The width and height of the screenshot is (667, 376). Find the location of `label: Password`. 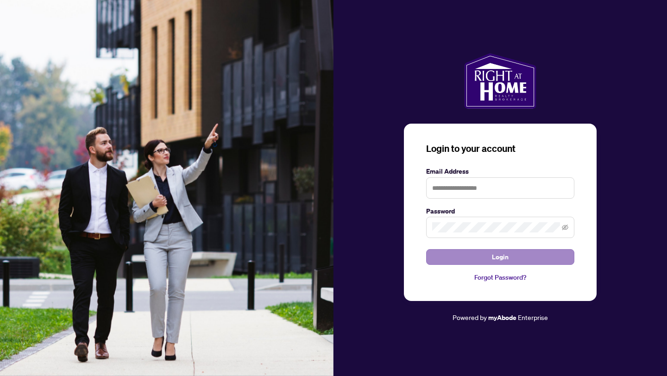

label: Password is located at coordinates (500, 211).